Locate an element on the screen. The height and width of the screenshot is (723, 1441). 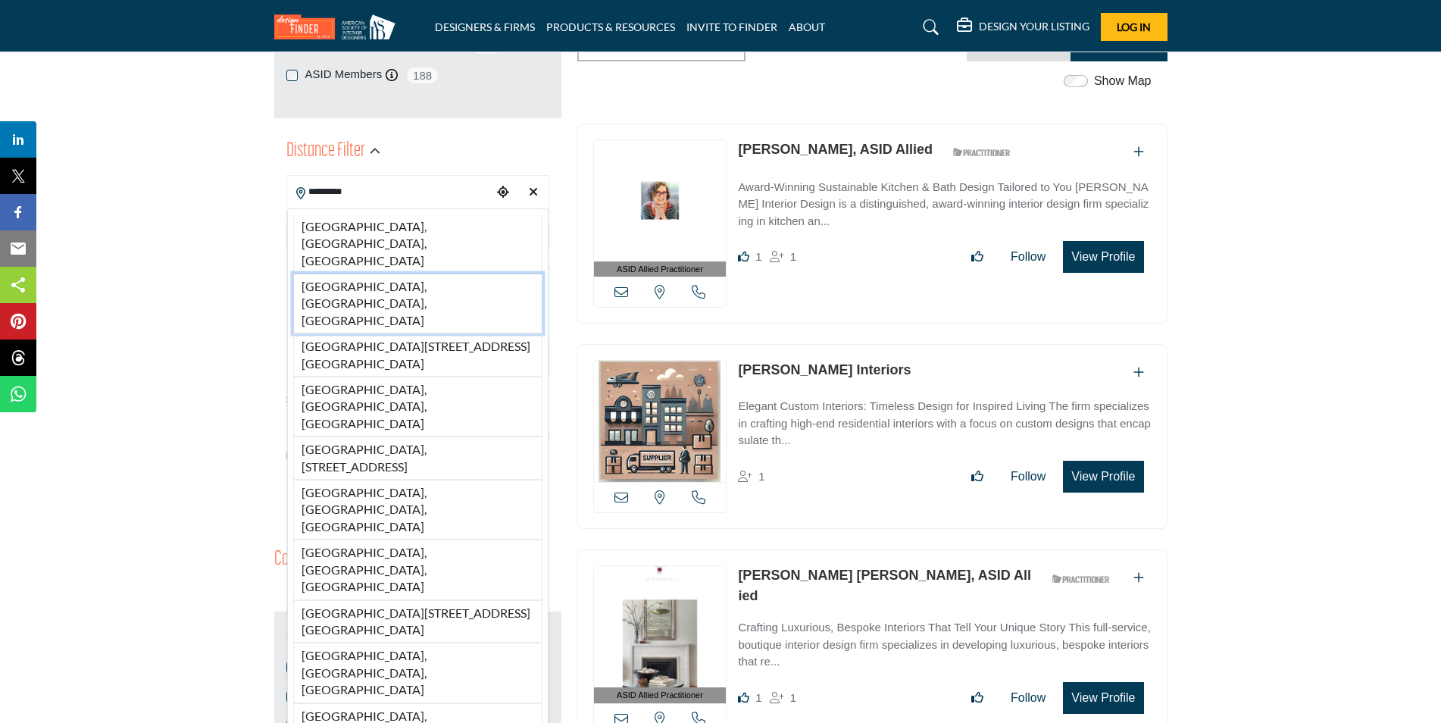
img: Site Logo is located at coordinates (339, 27).